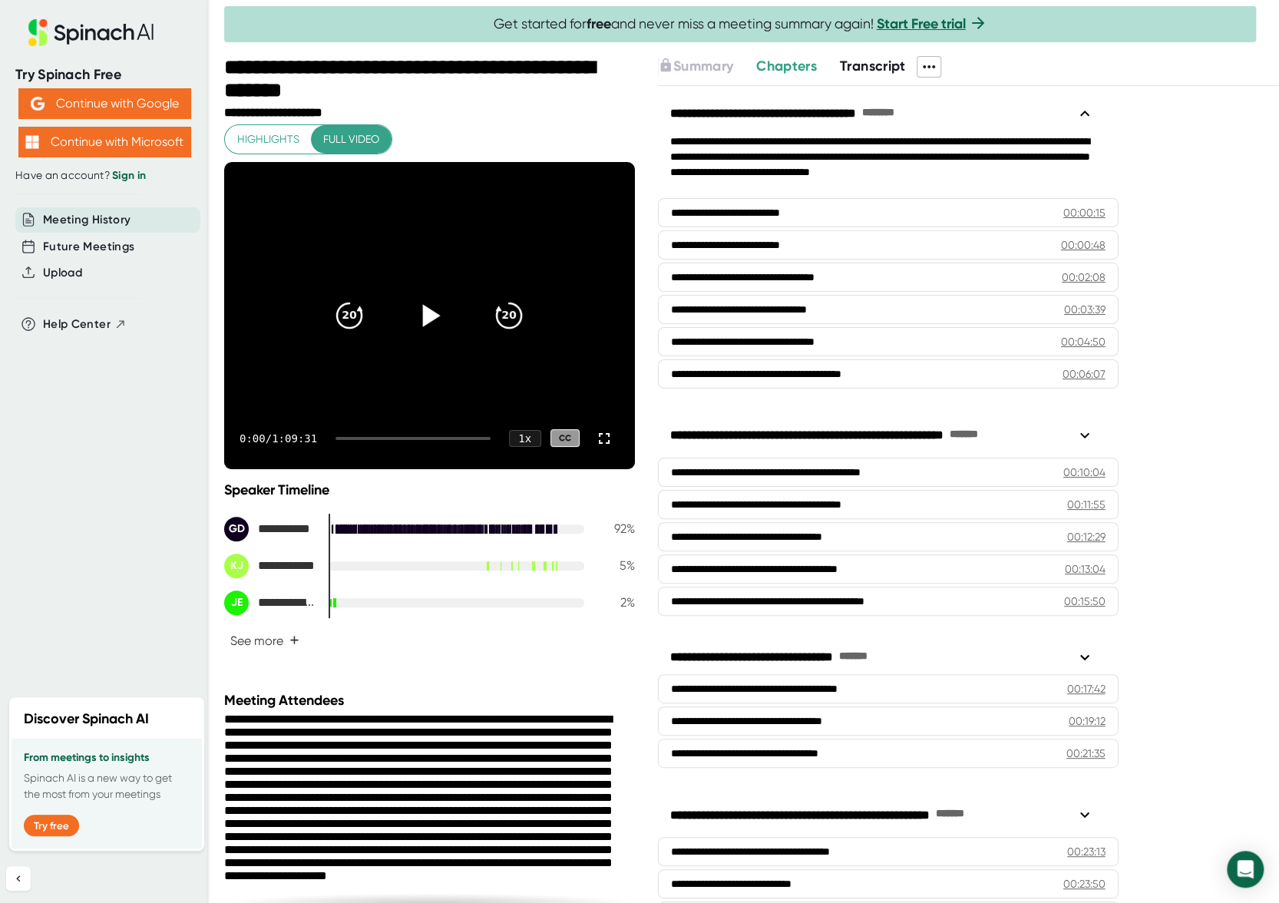  I want to click on div: JE, so click(236, 602).